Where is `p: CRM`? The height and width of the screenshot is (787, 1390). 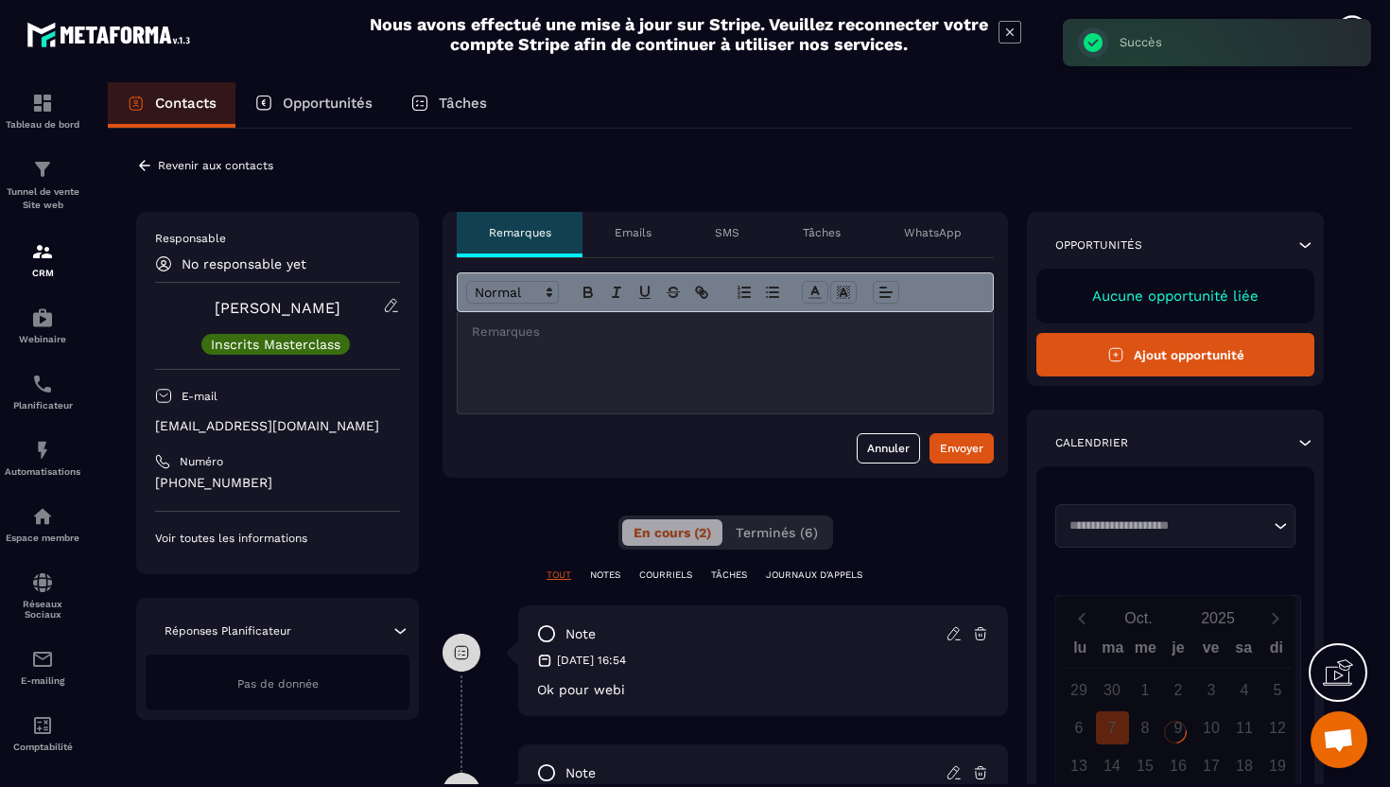 p: CRM is located at coordinates (43, 272).